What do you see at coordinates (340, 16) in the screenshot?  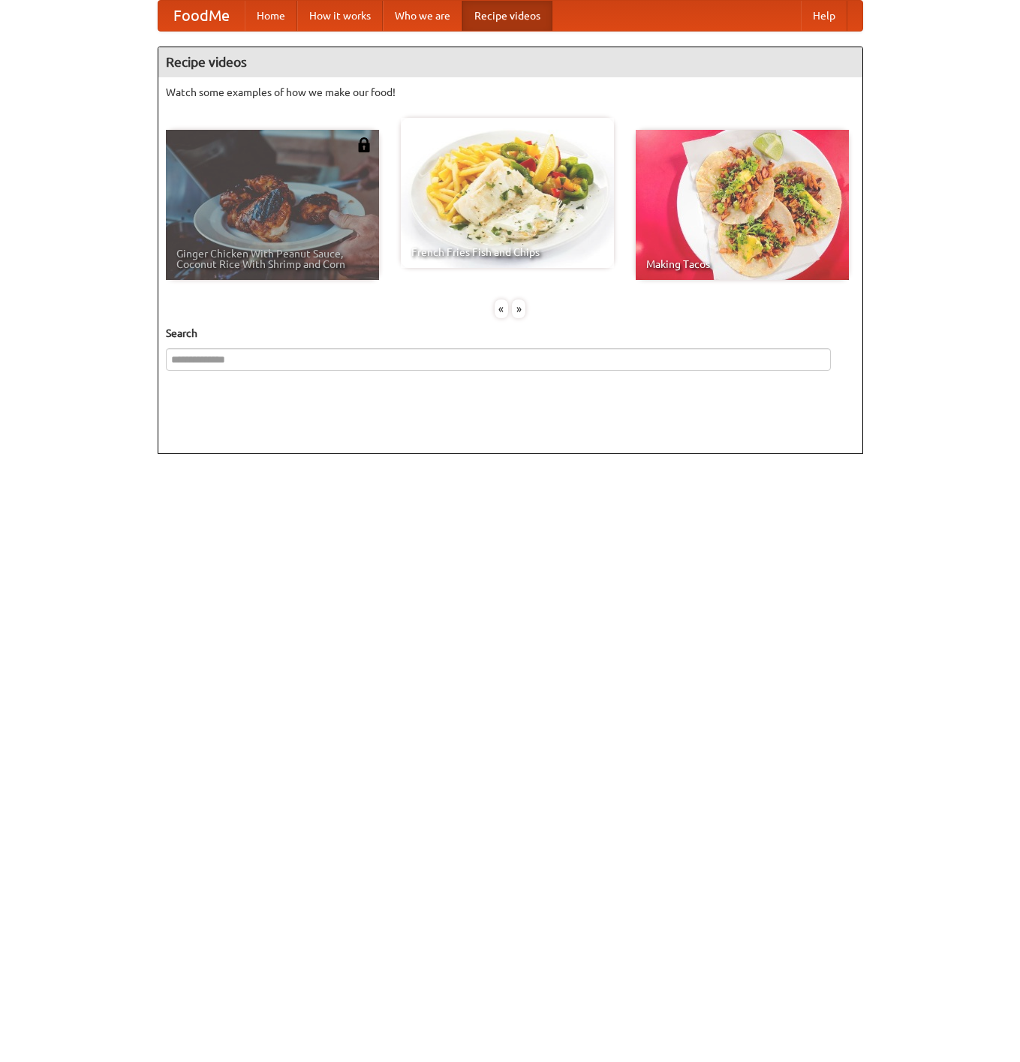 I see `a: How it works` at bounding box center [340, 16].